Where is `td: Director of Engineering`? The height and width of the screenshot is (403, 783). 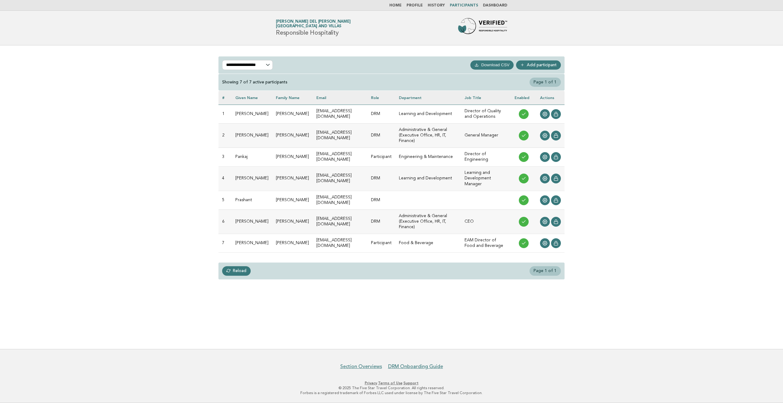 td: Director of Engineering is located at coordinates (486, 157).